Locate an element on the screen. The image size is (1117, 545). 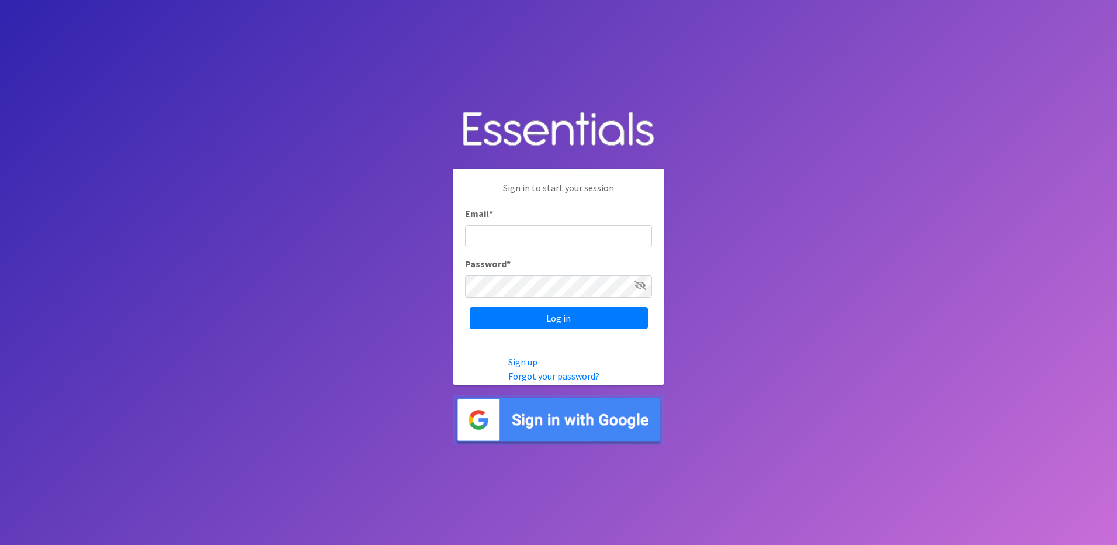
p: Sign in to start your session is located at coordinates (559, 193).